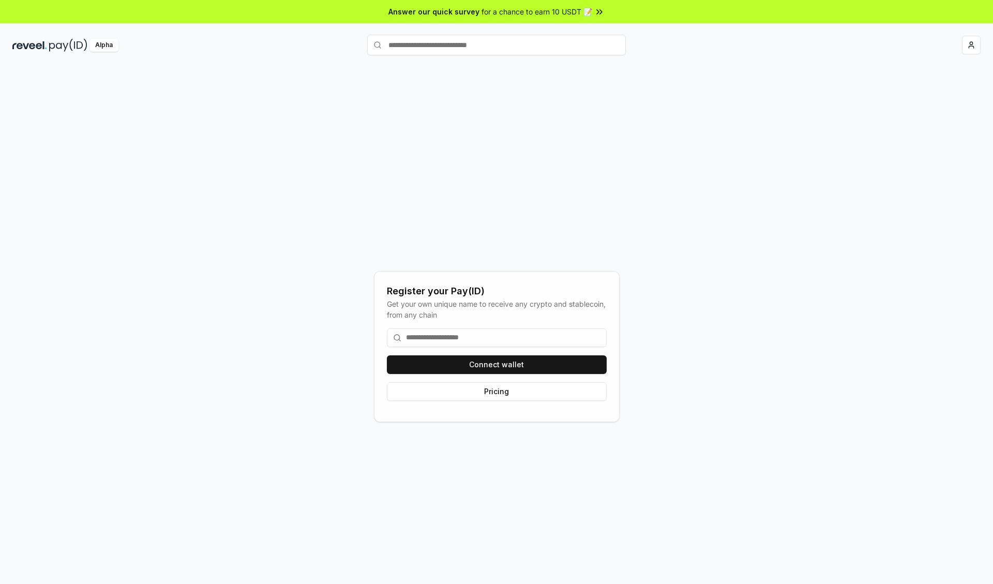 This screenshot has height=584, width=993. What do you see at coordinates (68, 45) in the screenshot?
I see `img: pay_id` at bounding box center [68, 45].